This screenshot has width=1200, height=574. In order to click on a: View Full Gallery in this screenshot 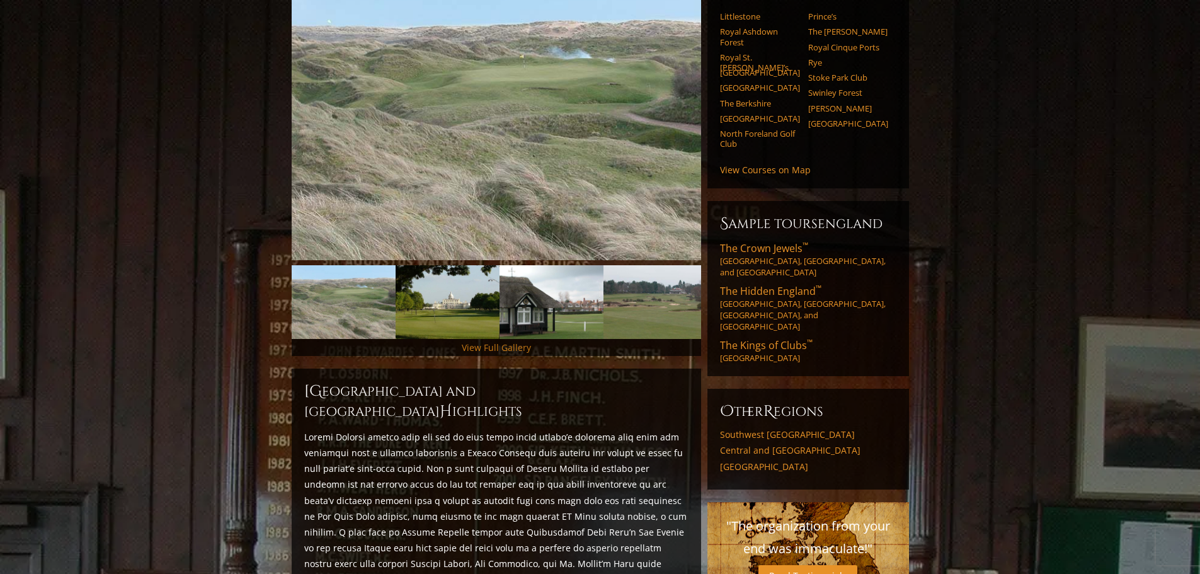, I will do `click(496, 347)`.